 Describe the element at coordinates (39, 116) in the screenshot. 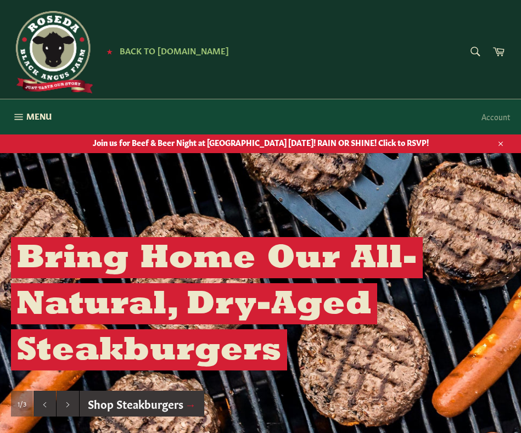

I see `span: Menu` at that location.